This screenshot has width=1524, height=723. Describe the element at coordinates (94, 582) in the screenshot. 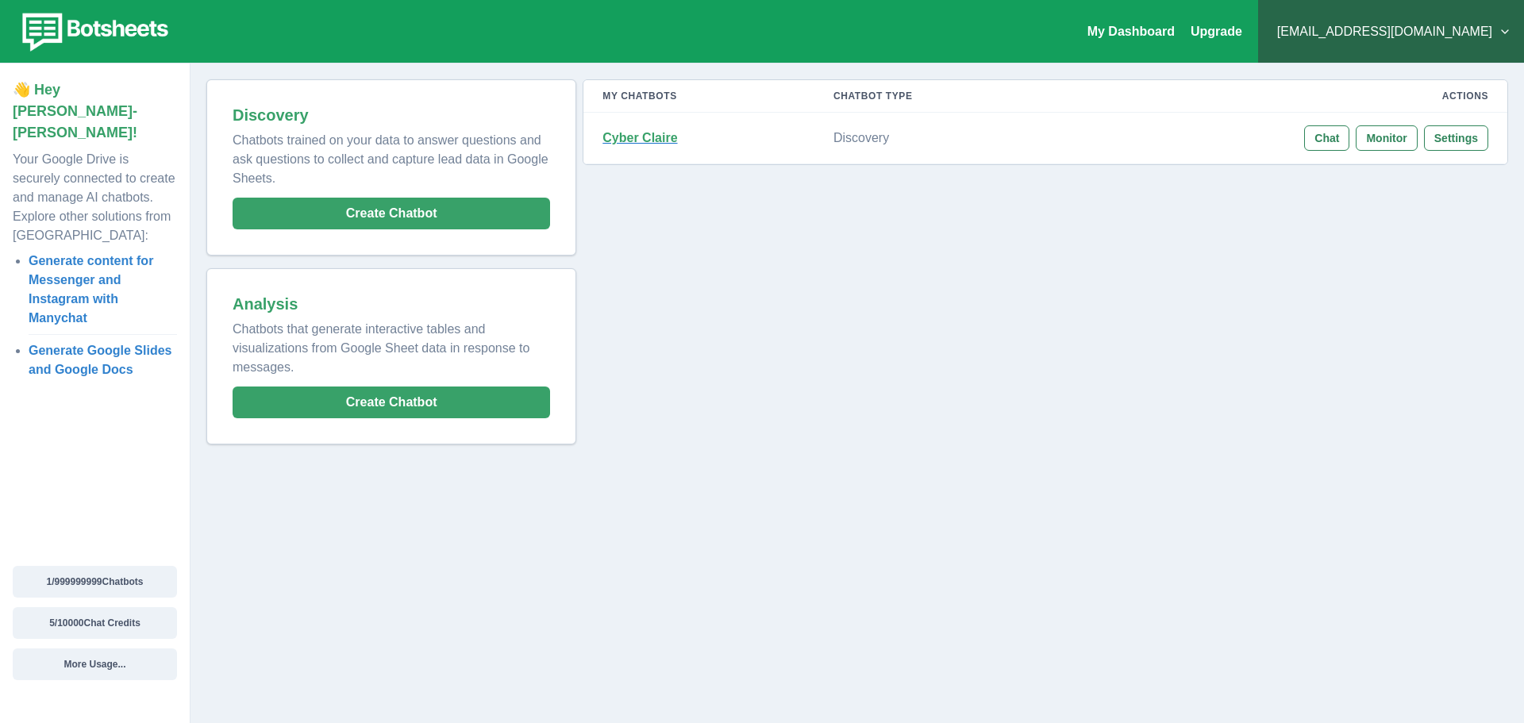

I see `button: 1/999999999Chatbots` at that location.